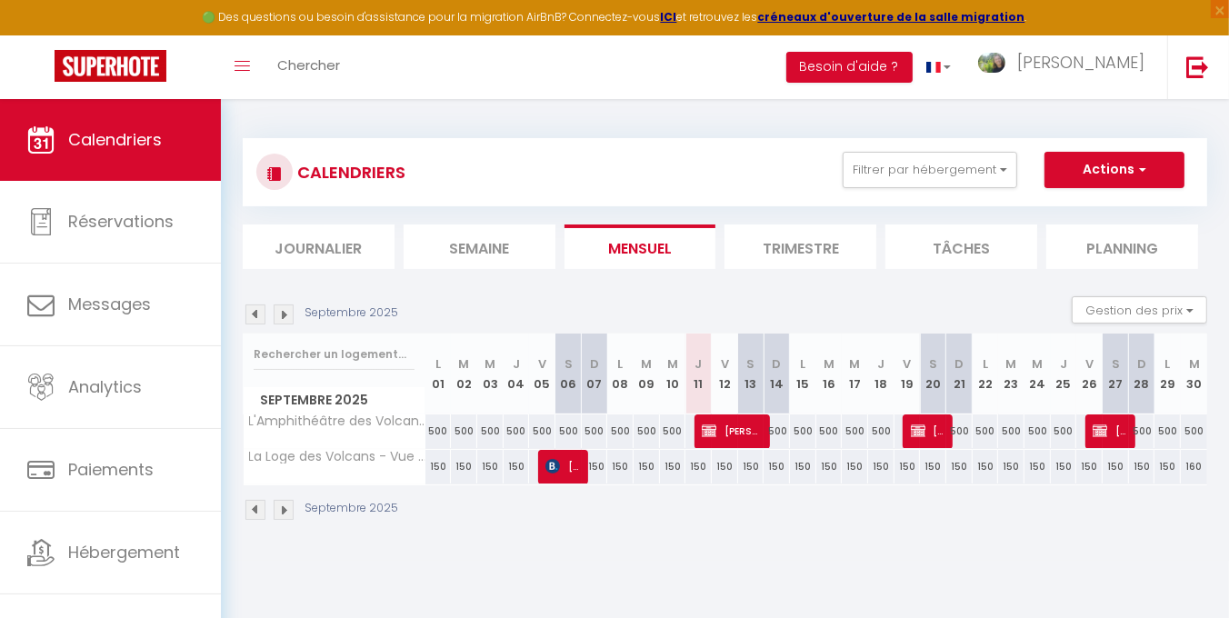  Describe the element at coordinates (1193, 373) in the screenshot. I see `th: 30` at that location.